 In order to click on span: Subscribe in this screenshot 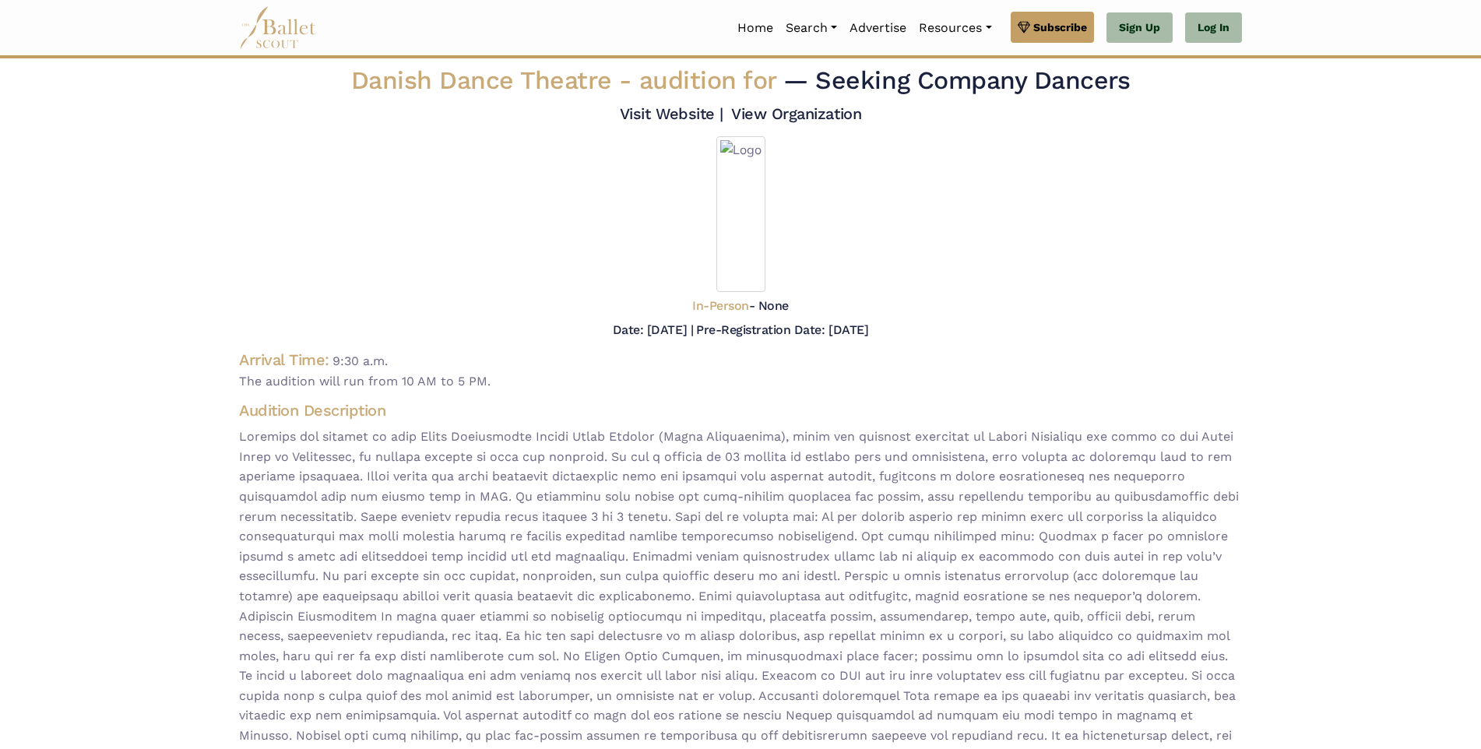, I will do `click(1060, 27)`.